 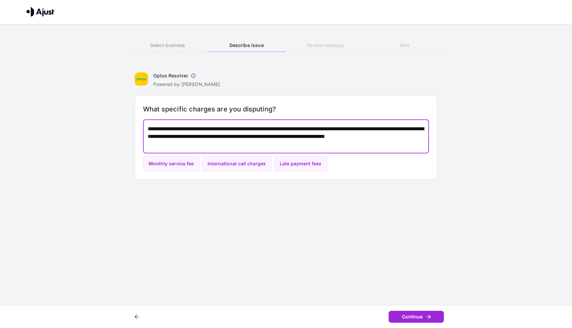 I want to click on h6: Describe issue, so click(x=246, y=45).